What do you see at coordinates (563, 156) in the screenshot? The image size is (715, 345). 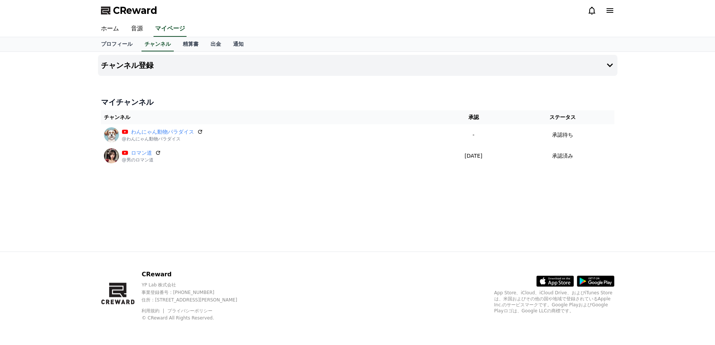 I see `p: 承認済み` at bounding box center [563, 156].